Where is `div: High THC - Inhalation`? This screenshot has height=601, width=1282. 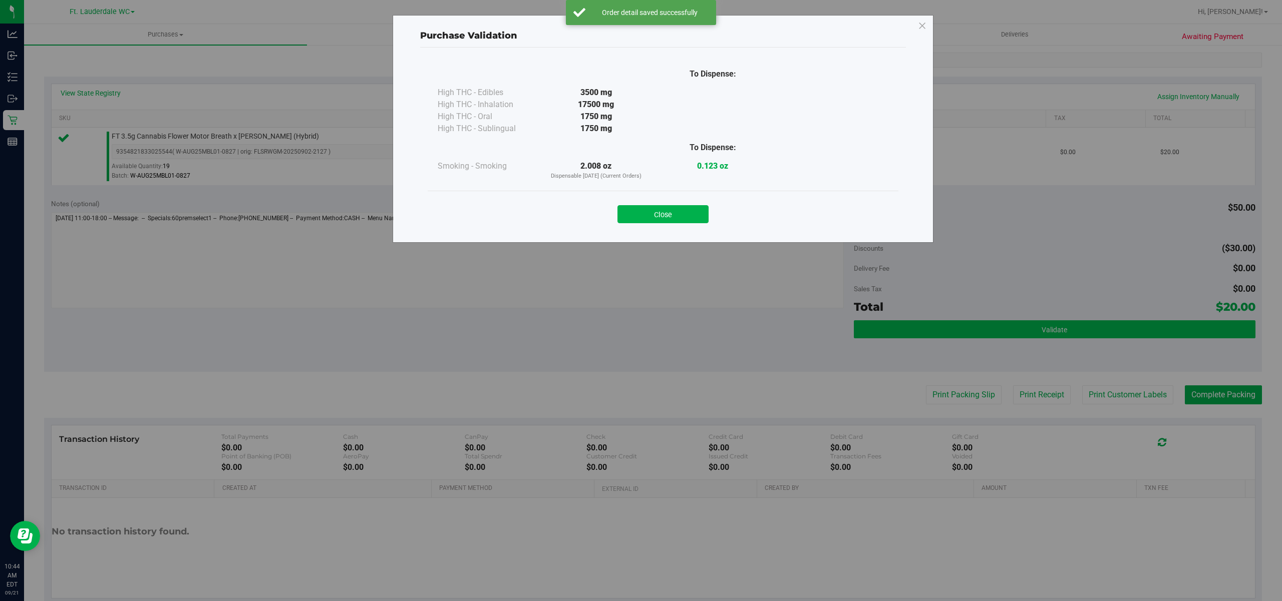
div: High THC - Inhalation is located at coordinates (488, 105).